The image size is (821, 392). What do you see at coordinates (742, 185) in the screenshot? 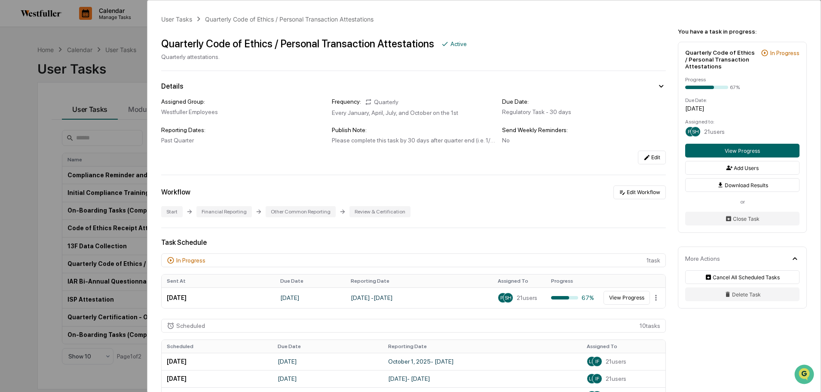
I see `button: Download Results` at bounding box center [742, 185].